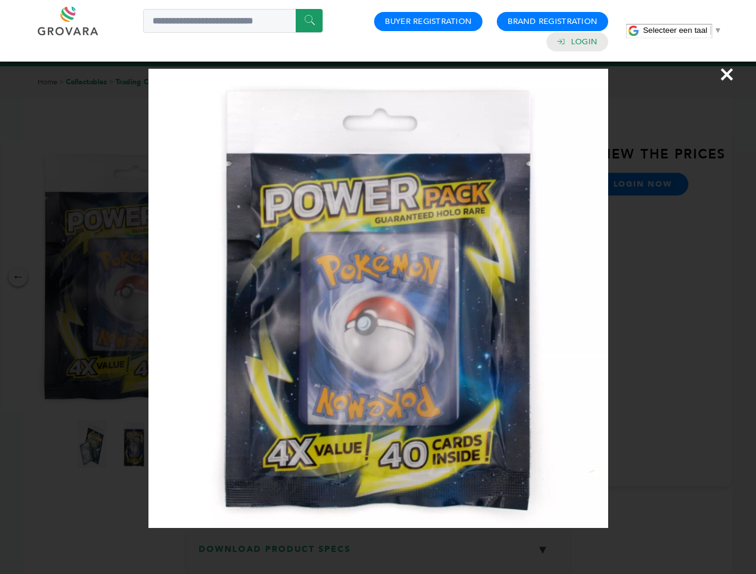  Describe the element at coordinates (584, 42) in the screenshot. I see `a: Login` at that location.